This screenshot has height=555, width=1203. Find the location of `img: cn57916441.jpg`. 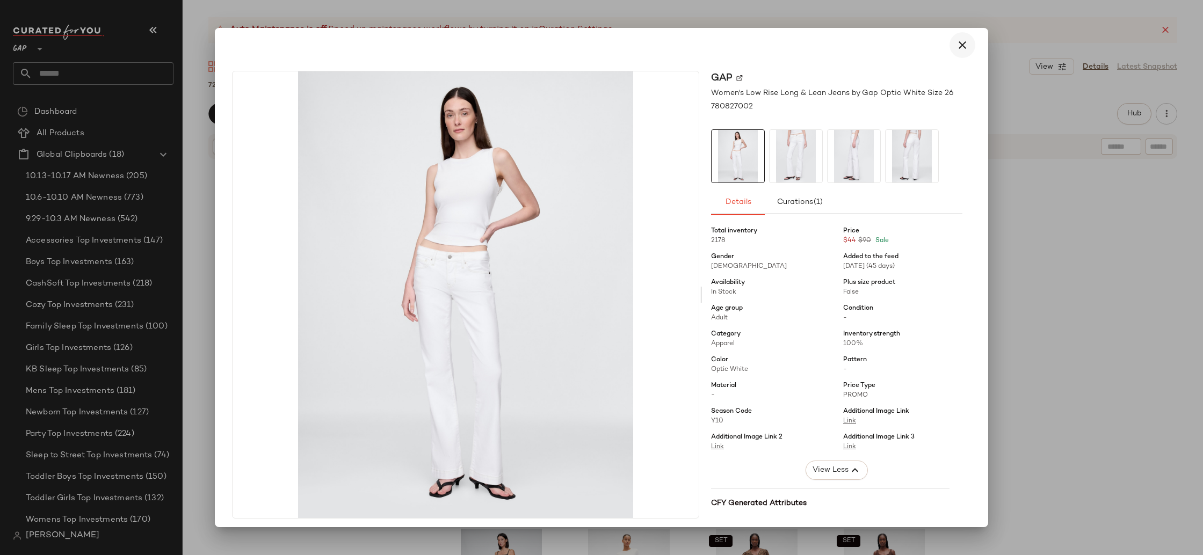

img: cn57916441.jpg is located at coordinates (854, 156).